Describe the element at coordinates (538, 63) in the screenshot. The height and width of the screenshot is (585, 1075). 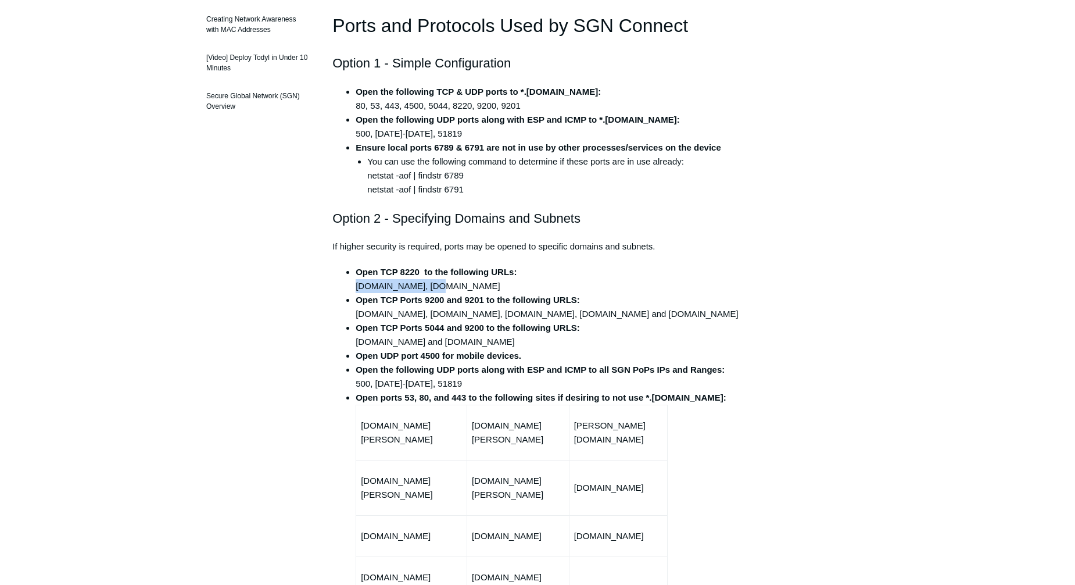
I see `h2: Option 1 - Simple Configuration` at that location.